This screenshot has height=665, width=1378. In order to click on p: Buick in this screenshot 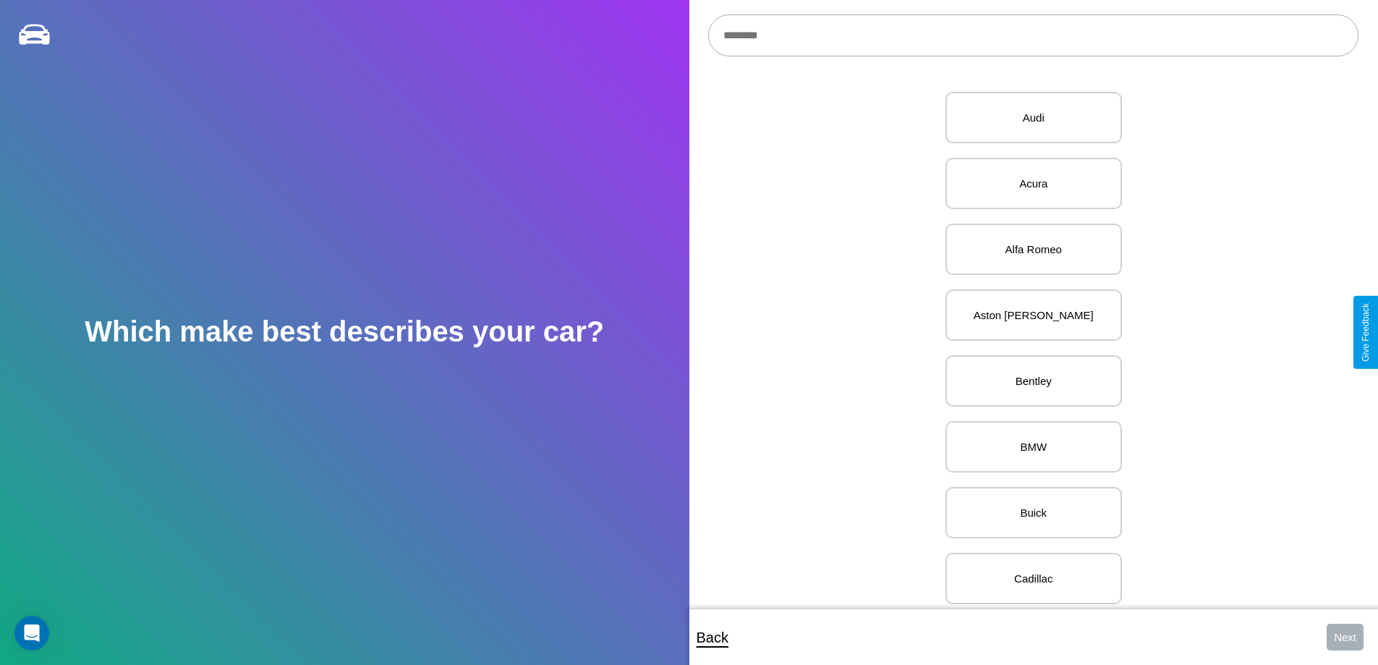, I will do `click(1033, 512)`.